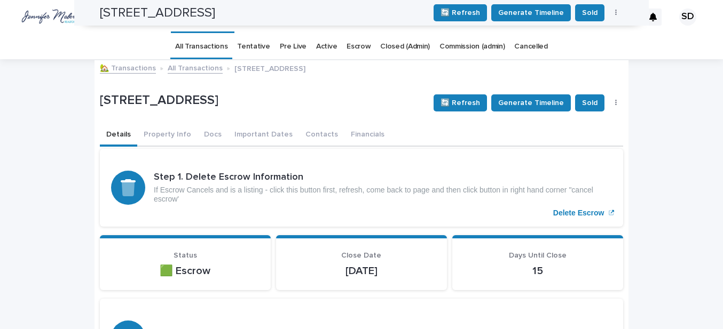  Describe the element at coordinates (531, 103) in the screenshot. I see `button: Generate Timeline` at that location.